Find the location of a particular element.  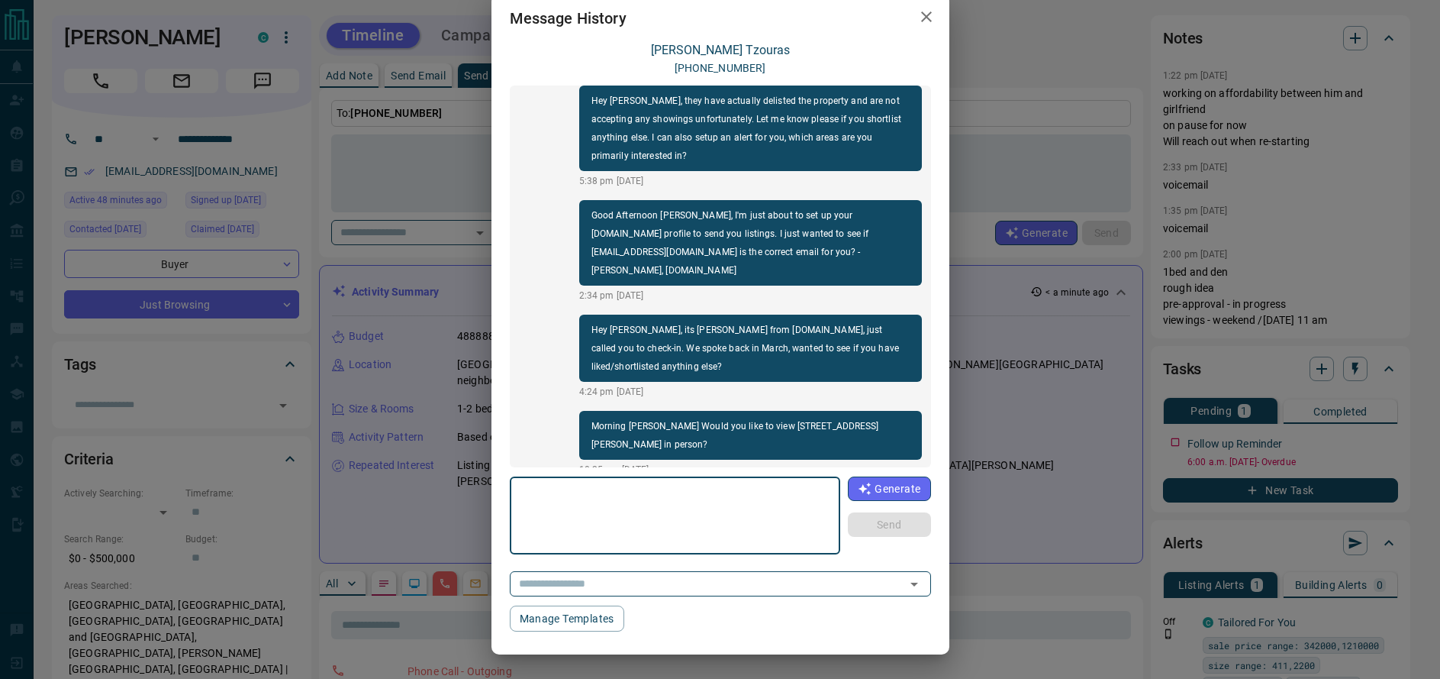

button: Manage Templates is located at coordinates (567, 618).